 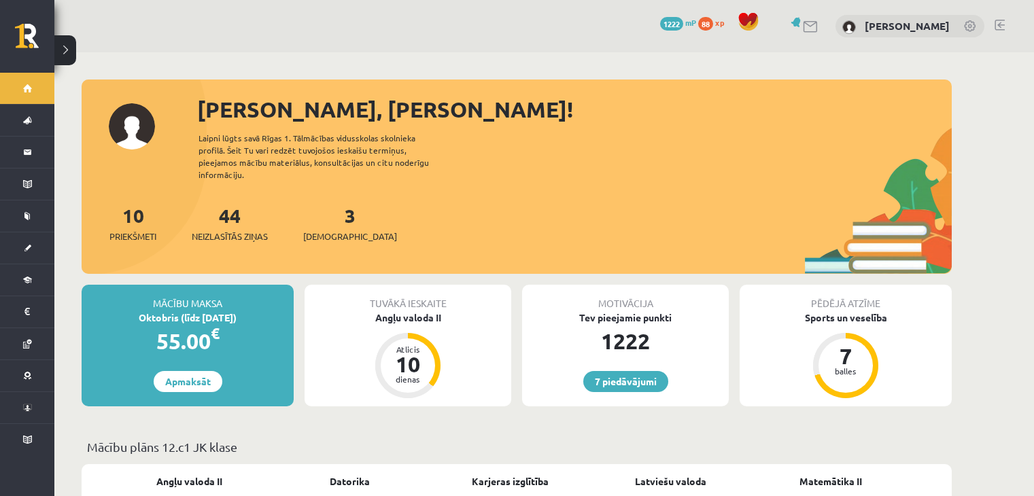 What do you see at coordinates (188, 298) in the screenshot?
I see `div: Mācību maksa` at bounding box center [188, 298].